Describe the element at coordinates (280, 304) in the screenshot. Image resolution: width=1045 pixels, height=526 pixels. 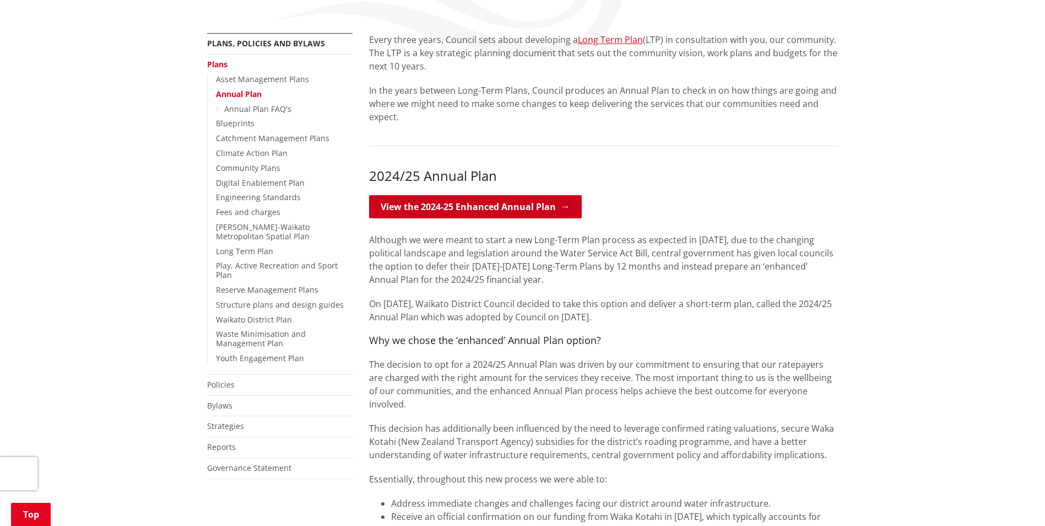
I see `a: Structure plans and design guides` at that location.